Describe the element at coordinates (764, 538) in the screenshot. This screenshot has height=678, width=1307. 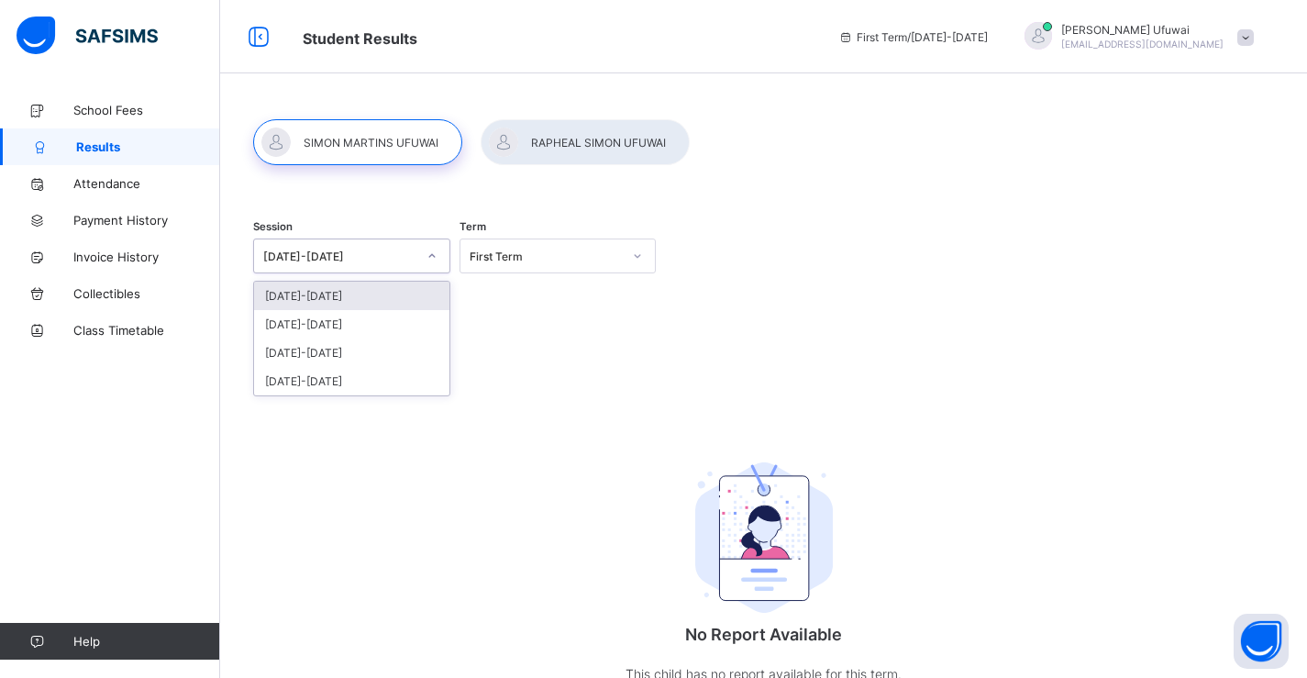
I see `img: student.207b5acb3037b72b59086e8b1a17b1d0.svg` at that location.